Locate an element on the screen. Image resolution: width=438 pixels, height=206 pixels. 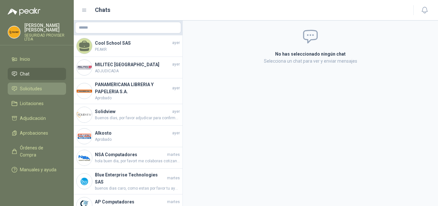
a: Cool School SASayerPEAKR is located at coordinates (128, 46).